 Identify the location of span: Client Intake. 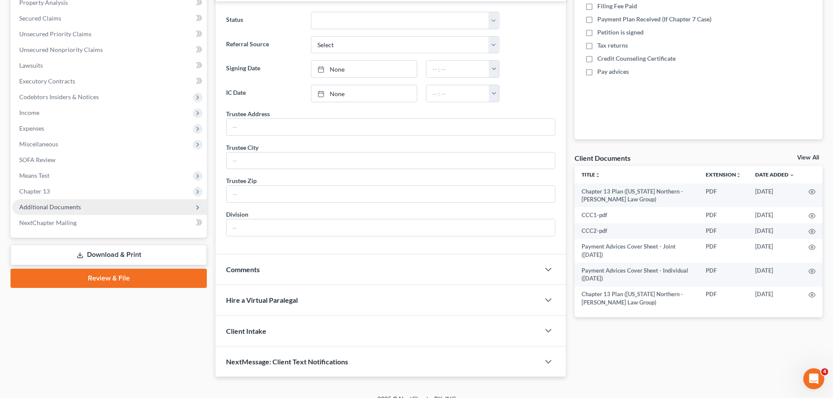
(246, 331).